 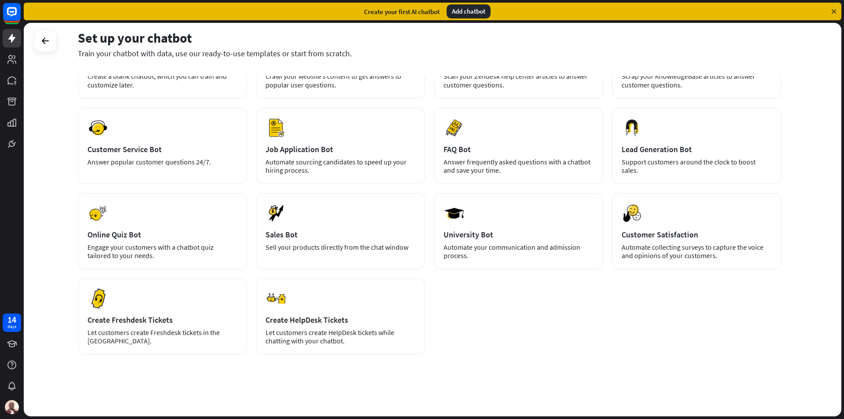 What do you see at coordinates (162, 251) in the screenshot?
I see `div: Engage your customers with a chatbot quiz tailored to your needs.` at bounding box center [162, 251].